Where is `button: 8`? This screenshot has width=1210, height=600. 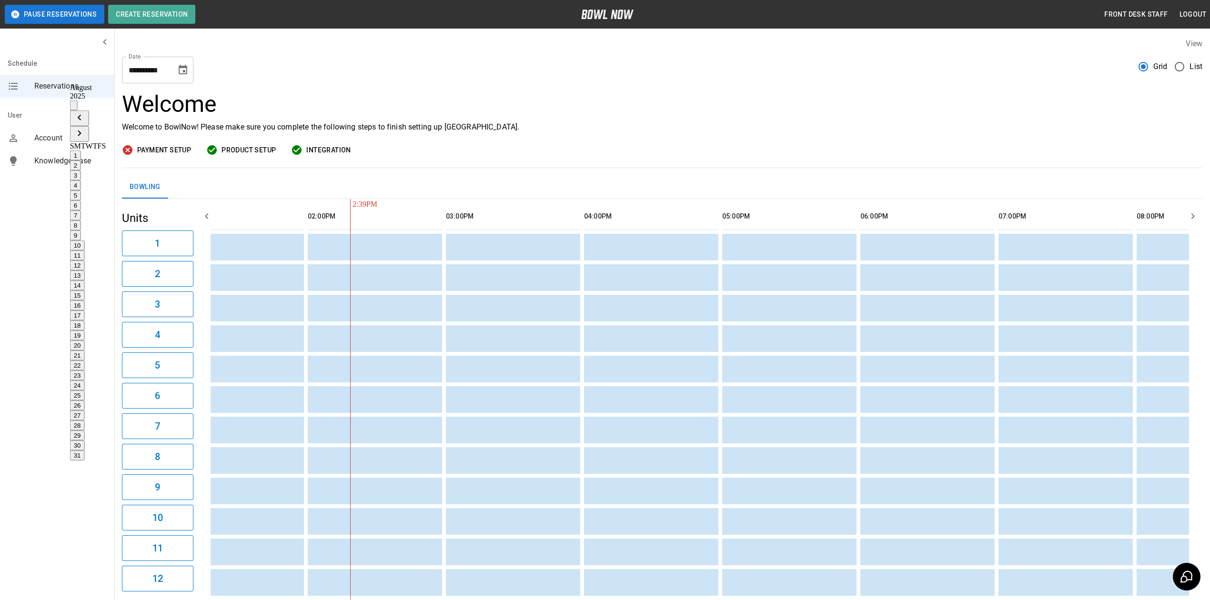
button: 8 is located at coordinates (158, 457).